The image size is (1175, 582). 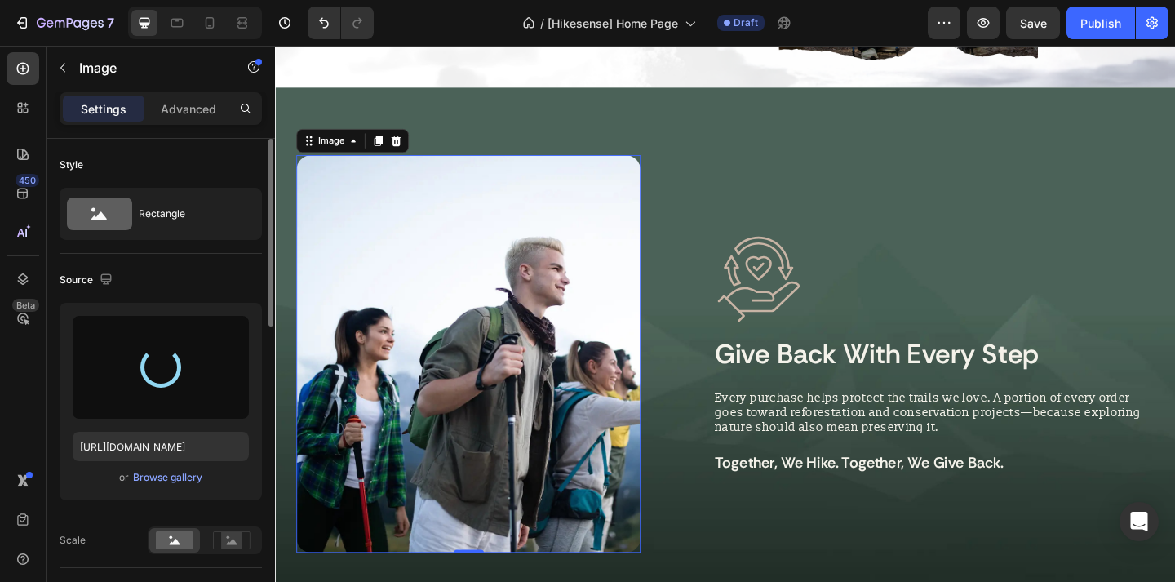 What do you see at coordinates (87, 280) in the screenshot?
I see `div: Source` at bounding box center [87, 280].